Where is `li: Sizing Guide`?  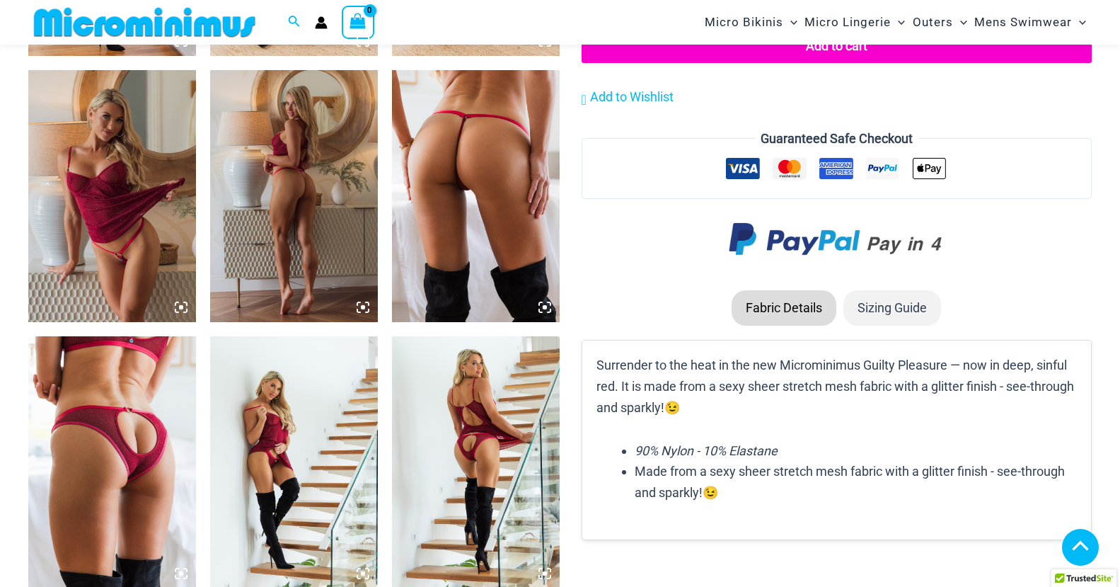 li: Sizing Guide is located at coordinates (892, 308).